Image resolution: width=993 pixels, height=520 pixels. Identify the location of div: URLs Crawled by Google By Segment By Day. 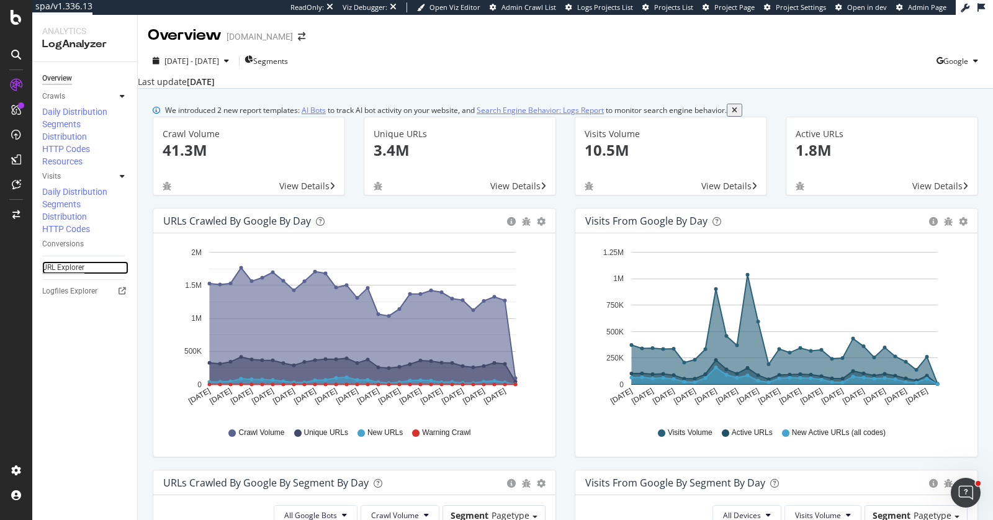
(266, 483).